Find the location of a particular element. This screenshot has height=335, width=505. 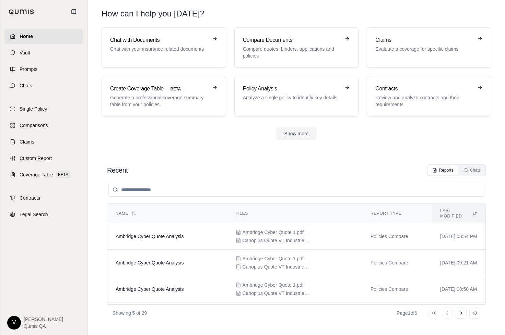

th: Report Type is located at coordinates (397, 214).